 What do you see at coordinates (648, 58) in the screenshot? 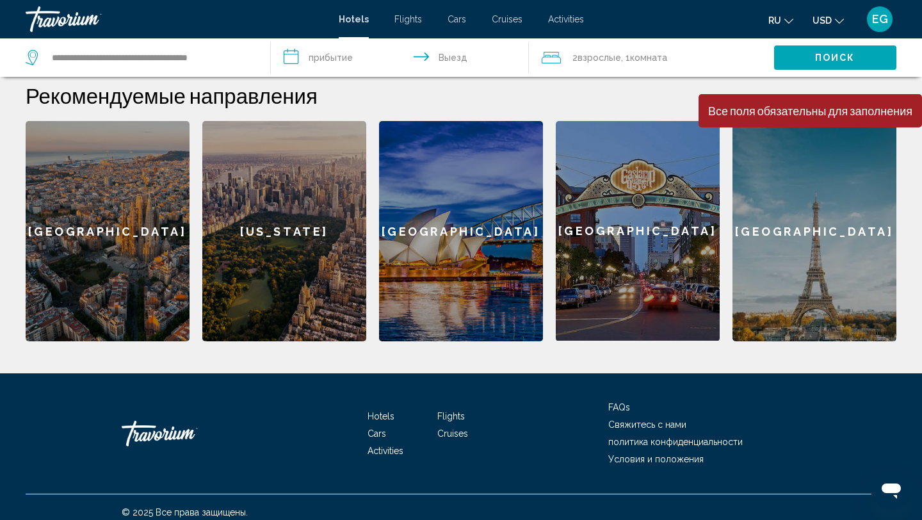
I see `span: Комната` at bounding box center [648, 58].